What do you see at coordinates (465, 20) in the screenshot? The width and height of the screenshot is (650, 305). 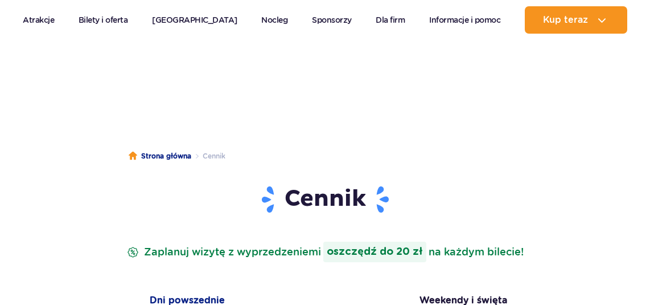 I see `a: Informacje i pomoc` at bounding box center [465, 20].